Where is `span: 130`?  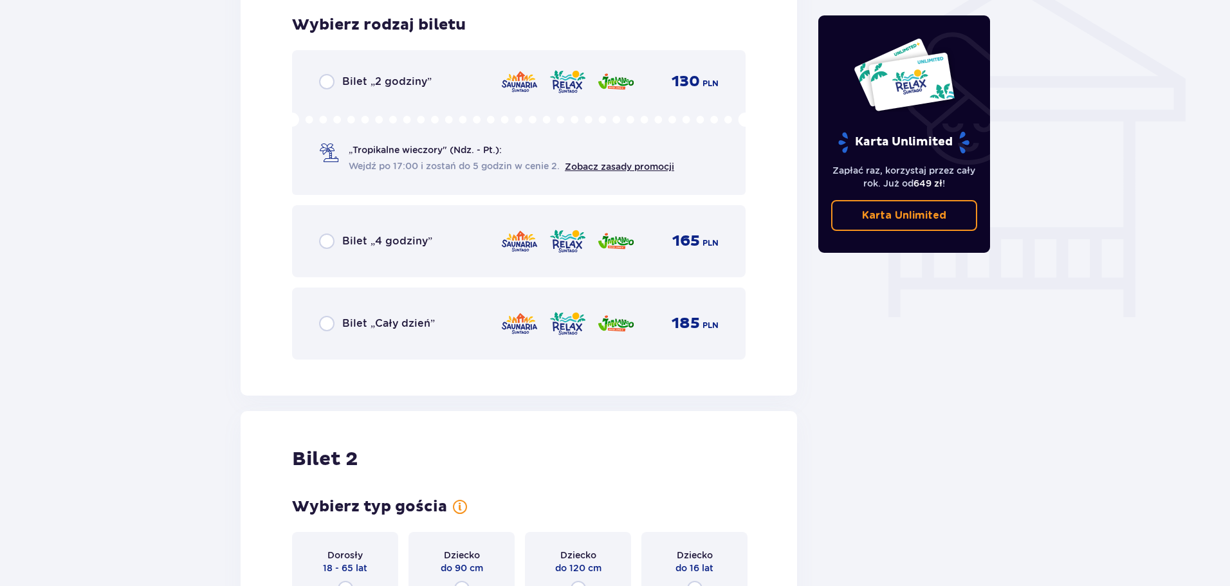 span: 130 is located at coordinates (686, 82).